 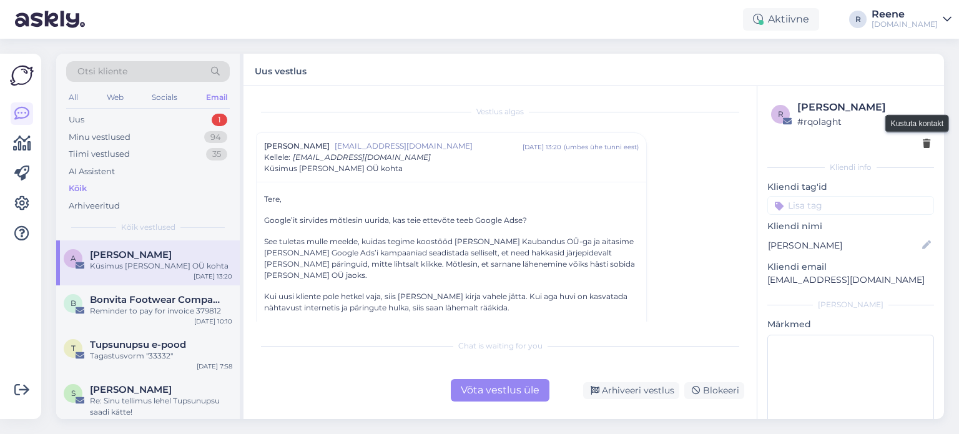 What do you see at coordinates (73, 303) in the screenshot?
I see `span: B` at bounding box center [73, 303].